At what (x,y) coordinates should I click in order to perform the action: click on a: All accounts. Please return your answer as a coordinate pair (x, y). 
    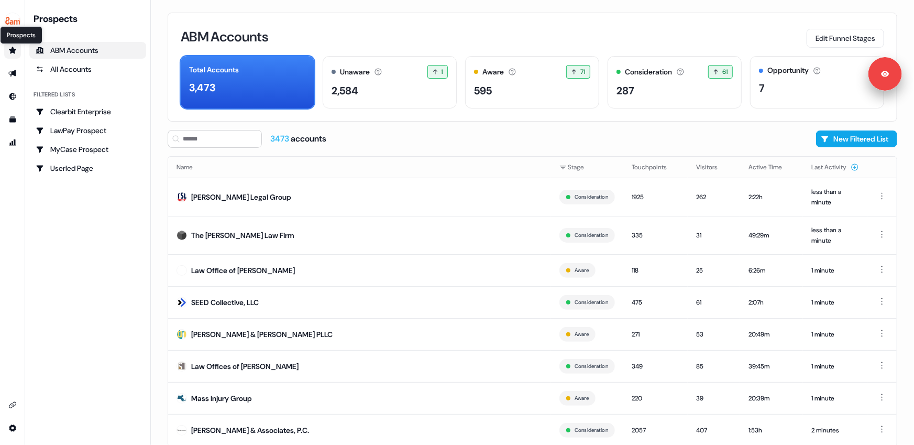
    Looking at the image, I should click on (87, 69).